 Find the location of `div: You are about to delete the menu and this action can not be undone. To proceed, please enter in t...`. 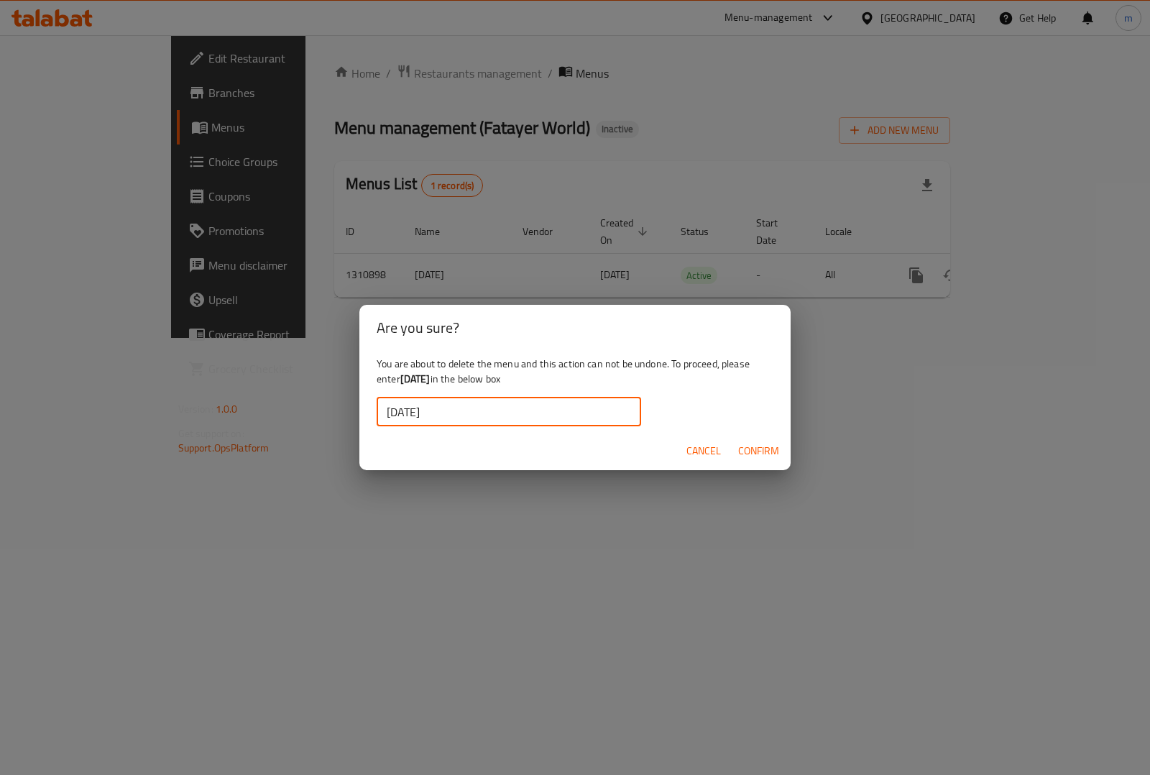

div: You are about to delete the menu and this action can not be undone. To proceed, please enter in t... is located at coordinates (575, 391).